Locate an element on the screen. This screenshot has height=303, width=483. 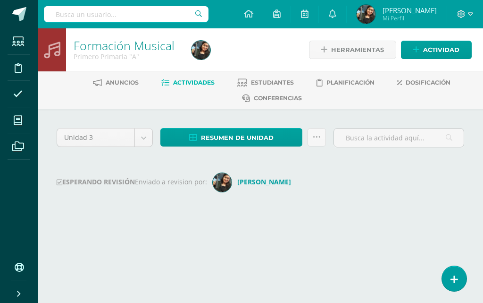
span: Enviado a revision por: is located at coordinates (171, 181).